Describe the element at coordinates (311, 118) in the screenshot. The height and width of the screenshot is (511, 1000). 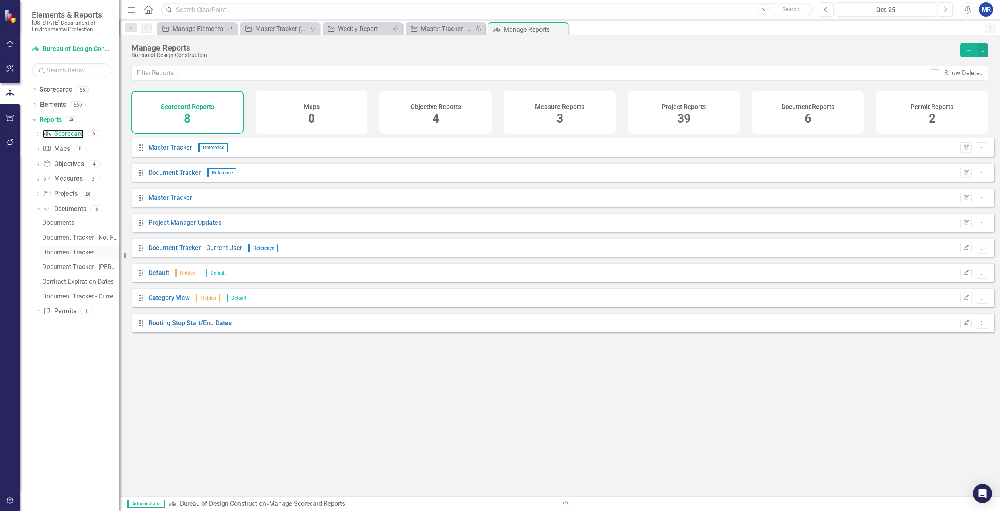
I see `span: 0` at that location.